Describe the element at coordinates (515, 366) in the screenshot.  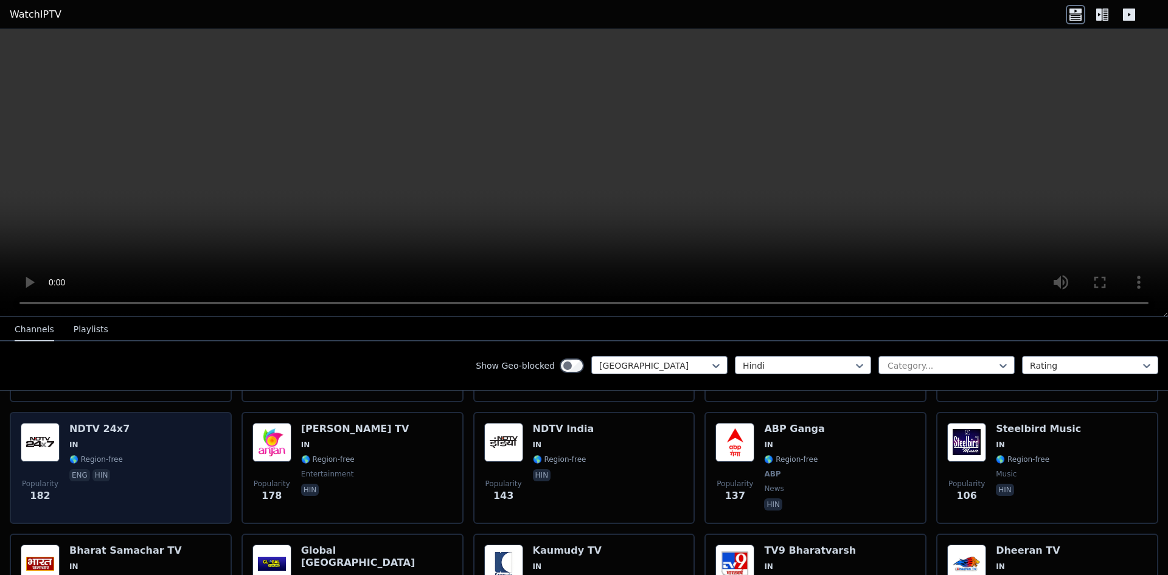
I see `label: Show Geo-blocked` at that location.